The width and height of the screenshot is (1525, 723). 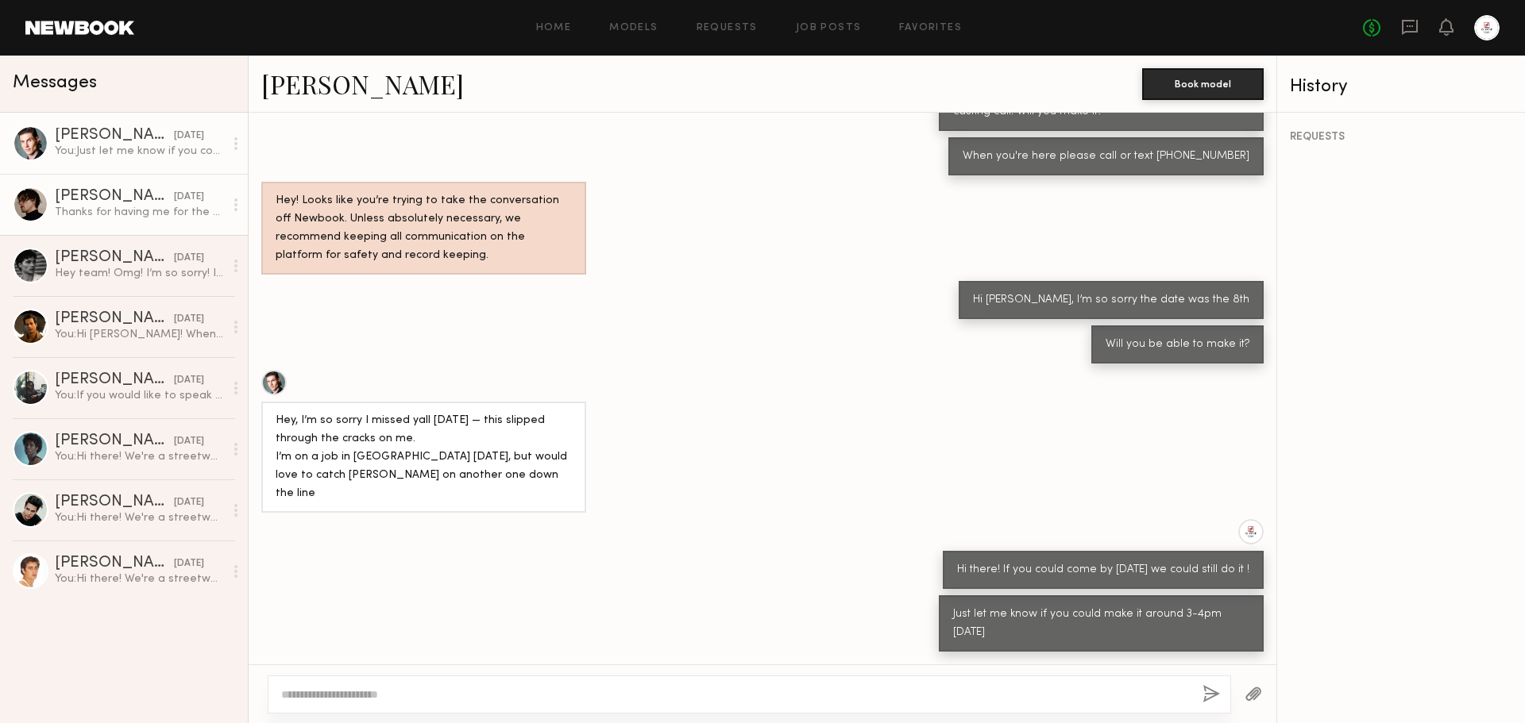 I want to click on a: Home, so click(x=553, y=28).